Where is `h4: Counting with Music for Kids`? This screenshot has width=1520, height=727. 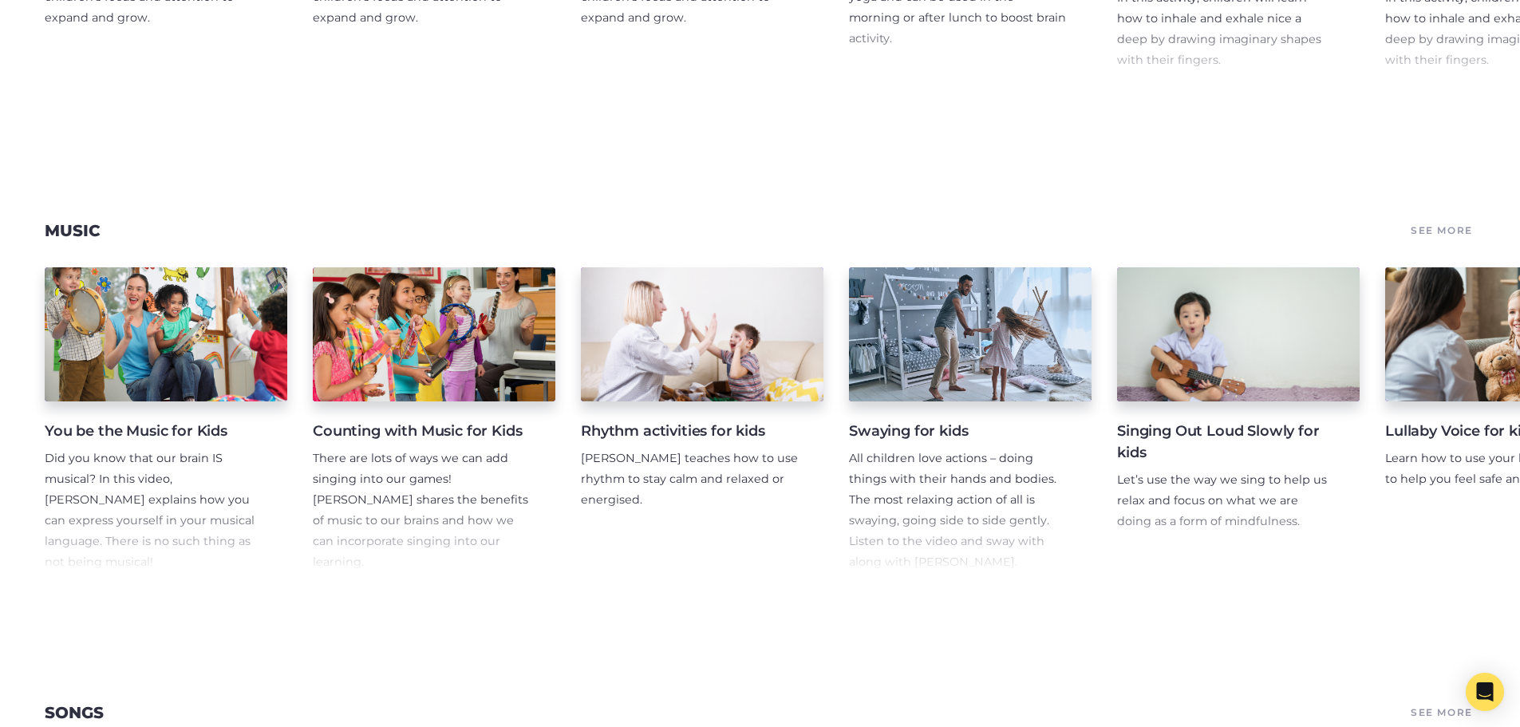 h4: Counting with Music for Kids is located at coordinates (421, 431).